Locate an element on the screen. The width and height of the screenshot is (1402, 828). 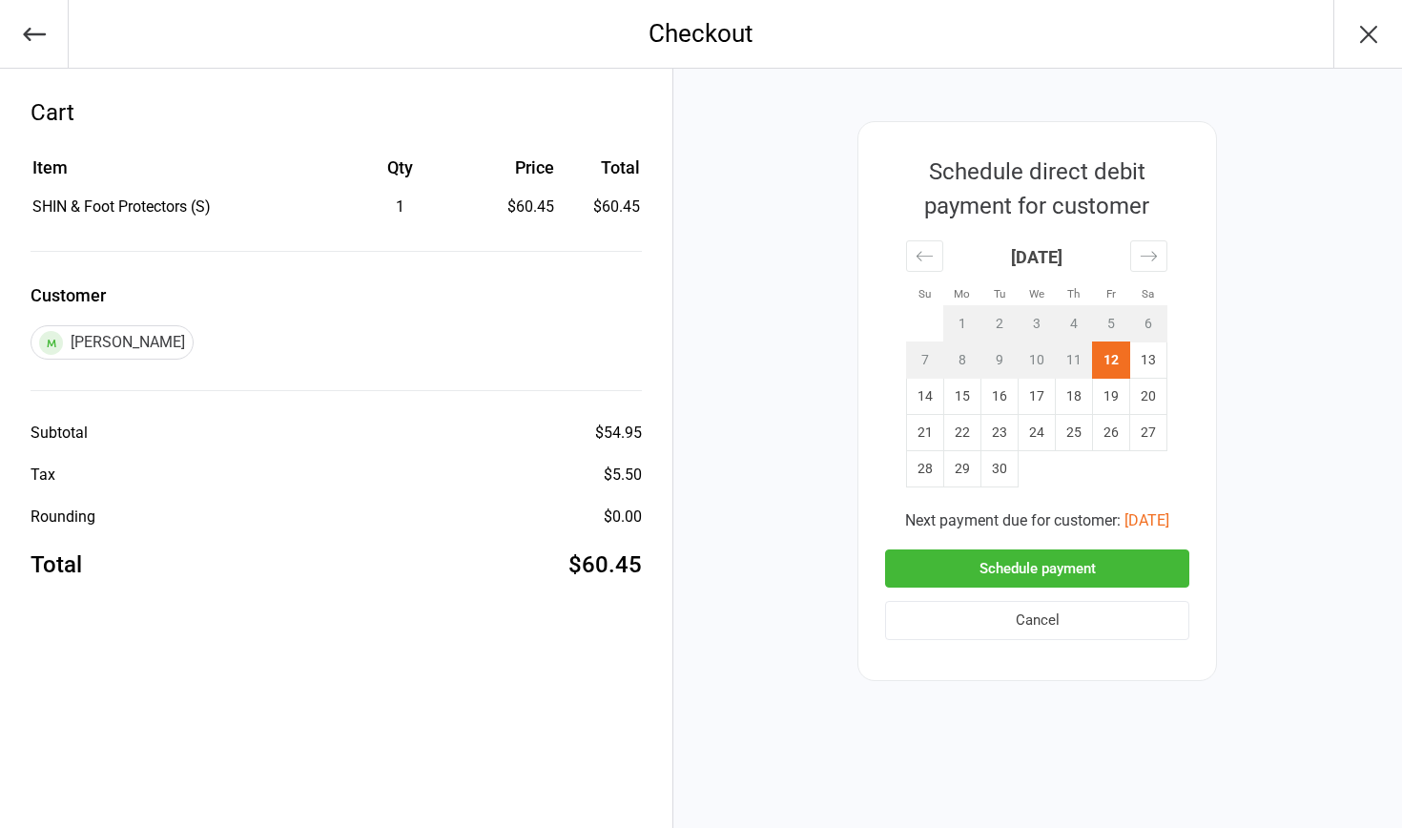
td: Thursday, September 25, 2025 is located at coordinates (1074, 432).